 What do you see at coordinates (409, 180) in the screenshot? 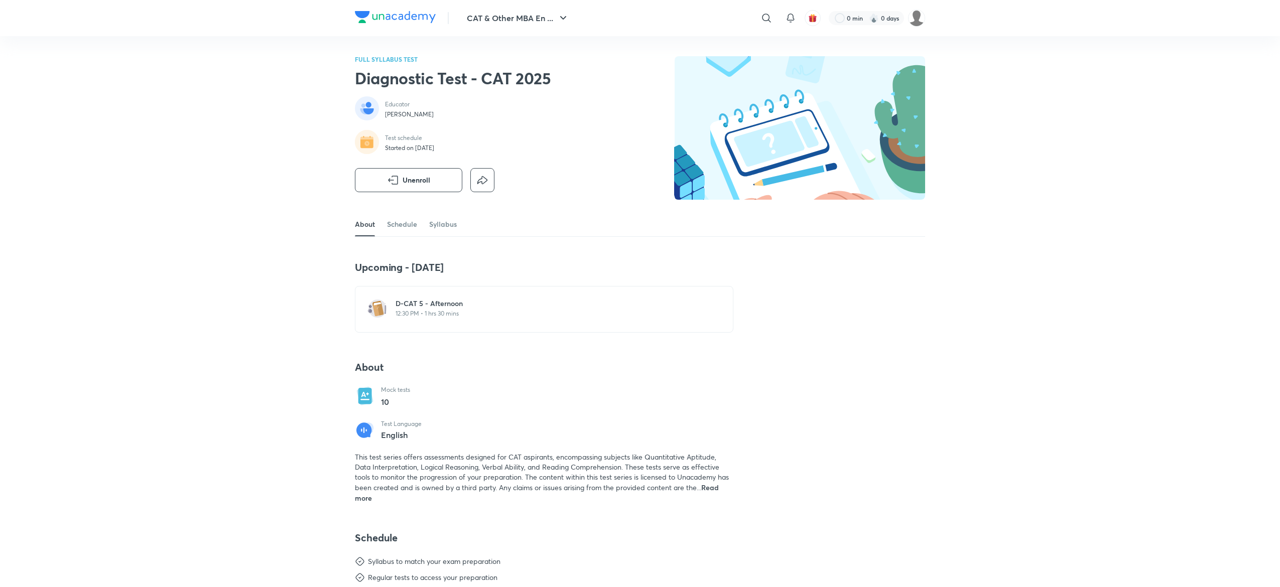
I see `button: Unenroll` at bounding box center [409, 180].